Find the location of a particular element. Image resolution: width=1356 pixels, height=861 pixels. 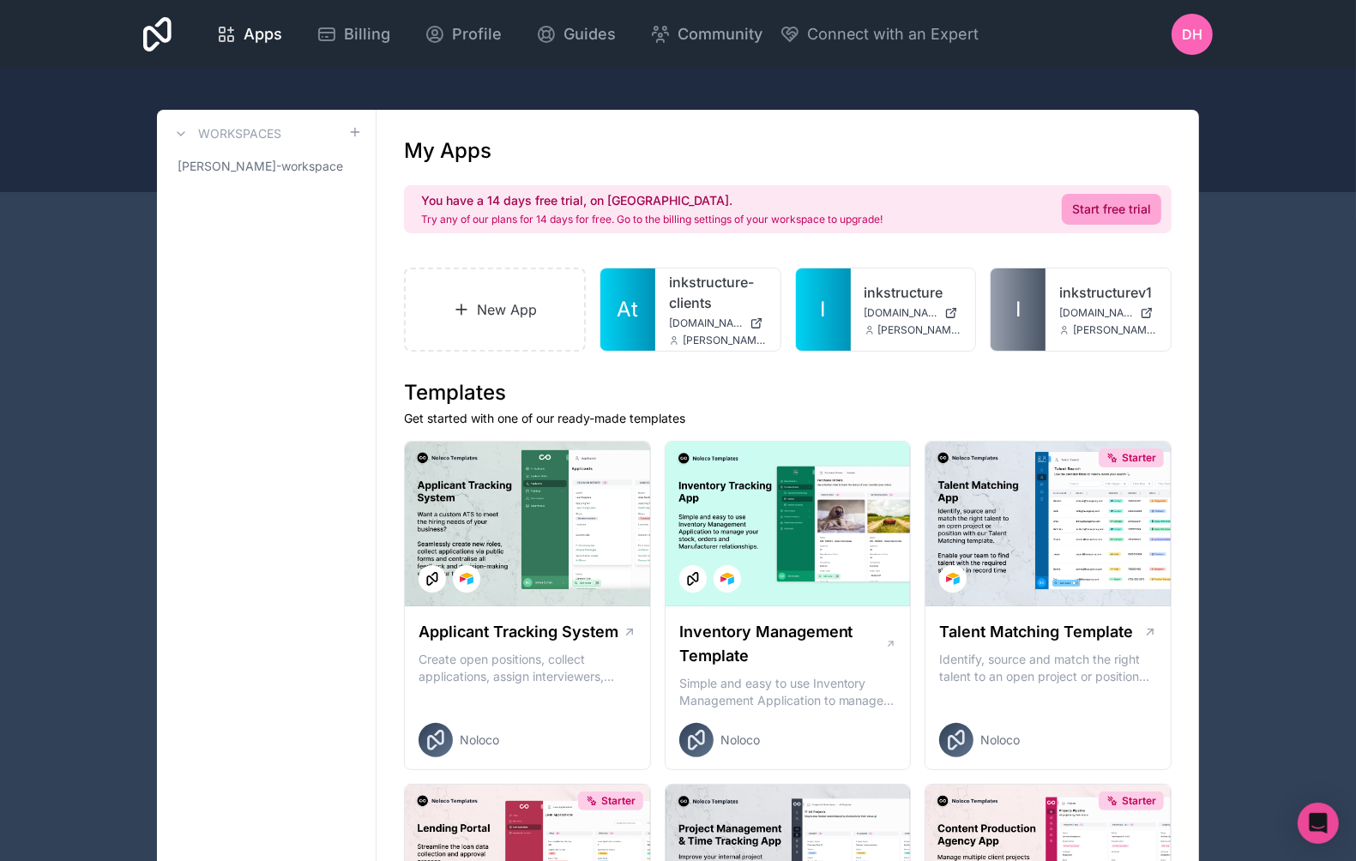

span: Apps is located at coordinates (262, 34).